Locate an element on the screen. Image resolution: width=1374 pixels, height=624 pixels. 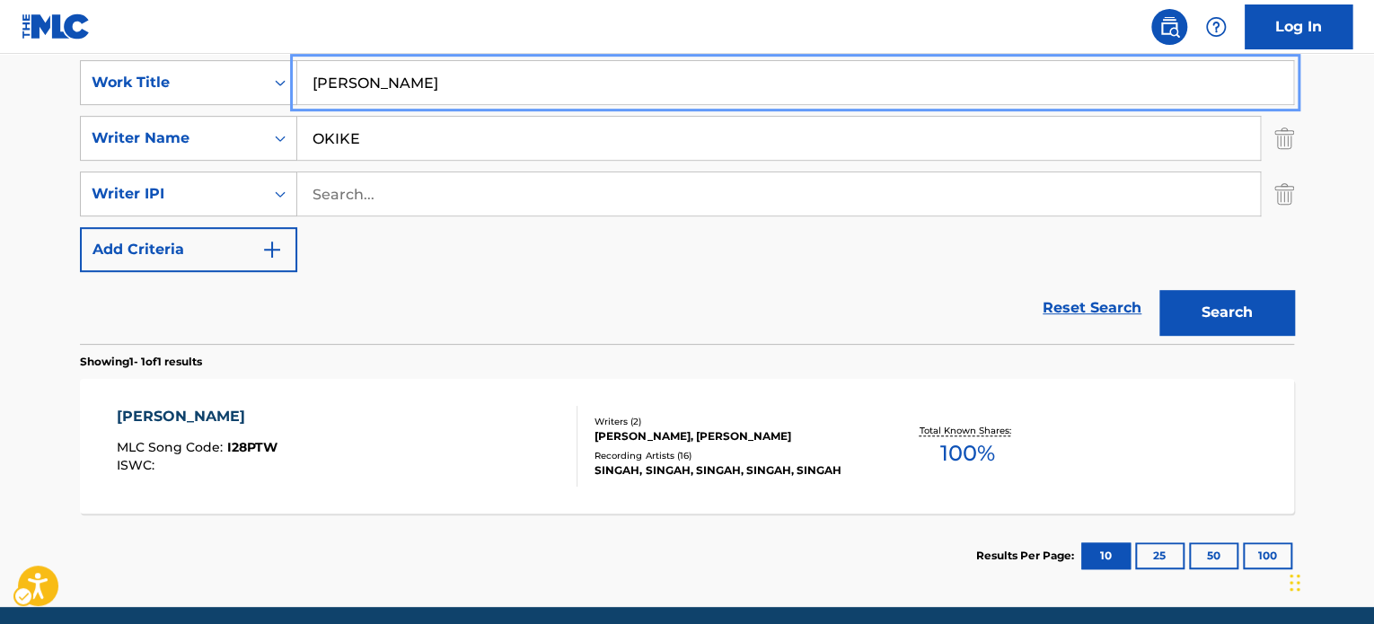
div: Chat Widget is located at coordinates (1329, 581).